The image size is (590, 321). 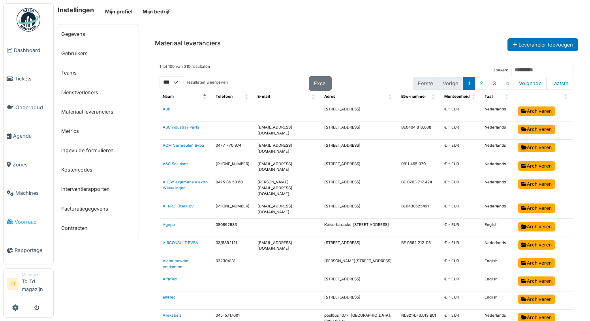 What do you see at coordinates (420, 188) in the screenshot?
I see `td: BE 0763.717.424` at bounding box center [420, 188].